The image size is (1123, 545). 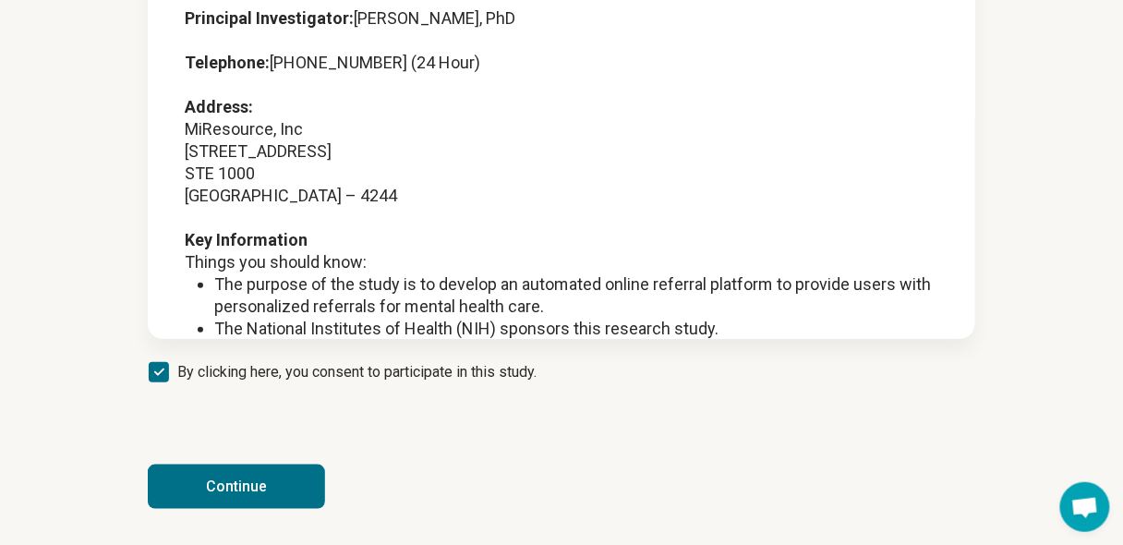 What do you see at coordinates (576, 329) in the screenshot?
I see `li: The National Institutes of Health (NIH) sponsors this research study.` at bounding box center [576, 329].